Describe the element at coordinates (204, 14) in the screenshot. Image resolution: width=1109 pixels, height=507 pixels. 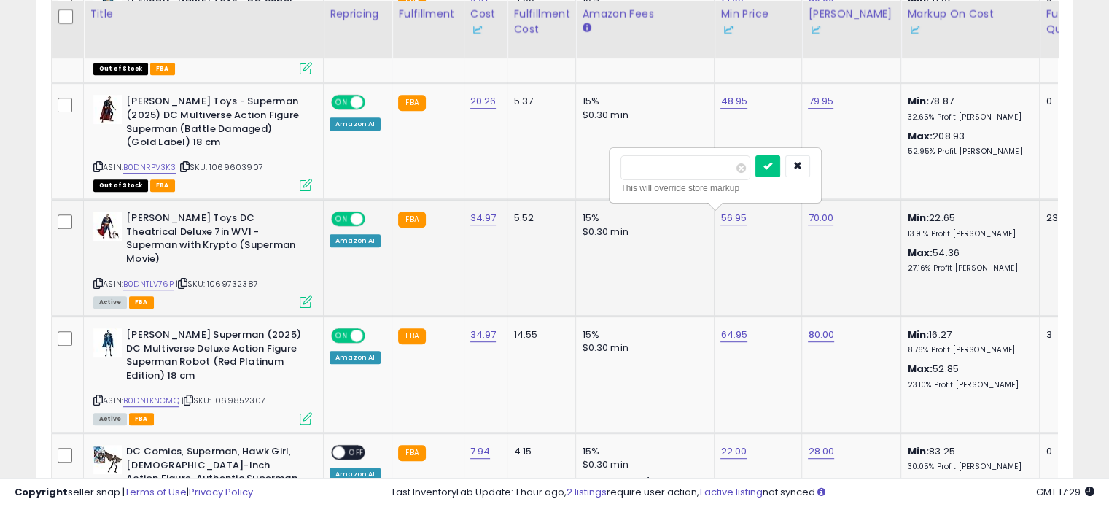
I see `div: Title` at that location.